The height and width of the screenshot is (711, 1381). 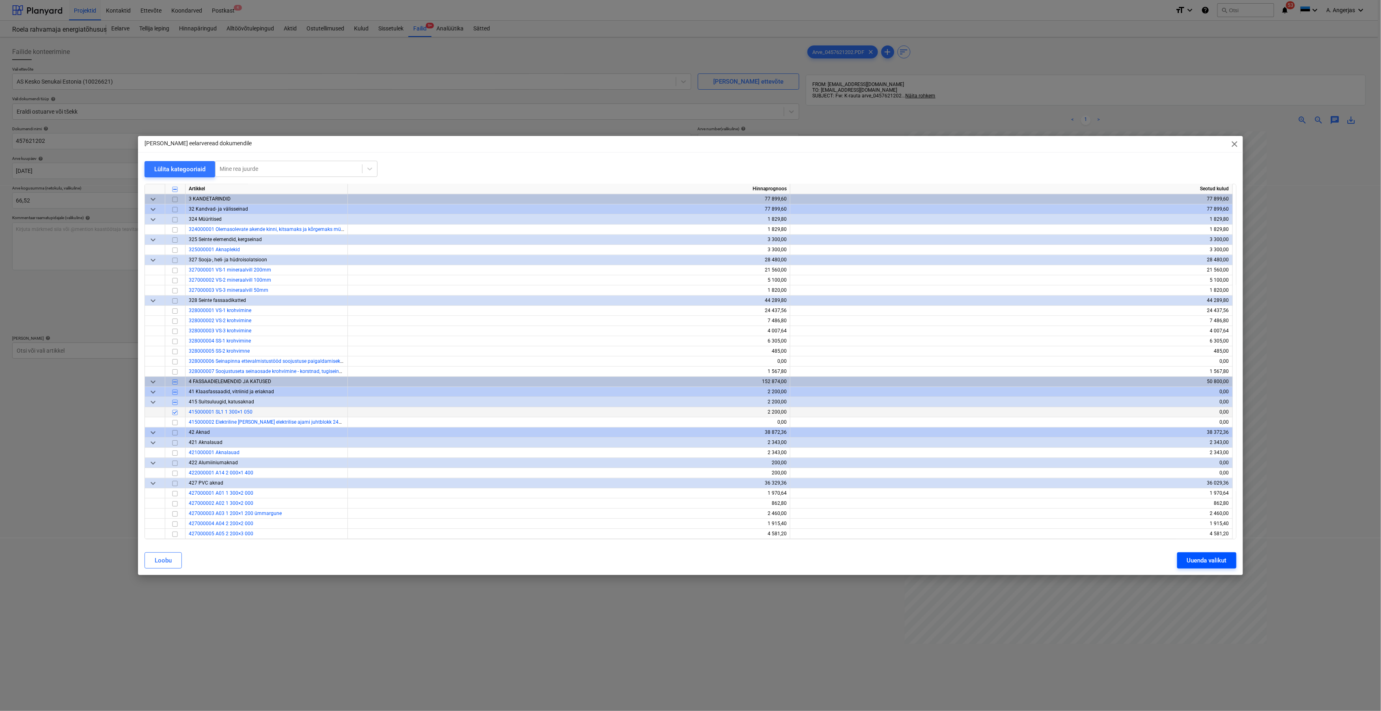 I want to click on div: 1 820,00, so click(x=1011, y=291).